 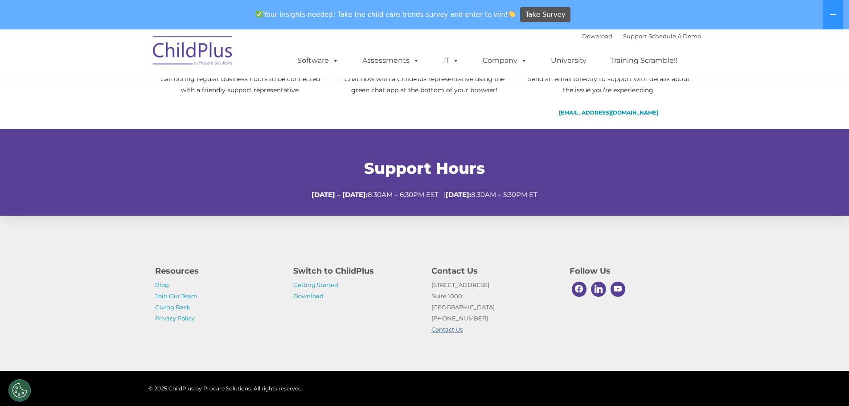 What do you see at coordinates (356, 271) in the screenshot?
I see `h4: Switch to ChildPlus` at bounding box center [356, 271].